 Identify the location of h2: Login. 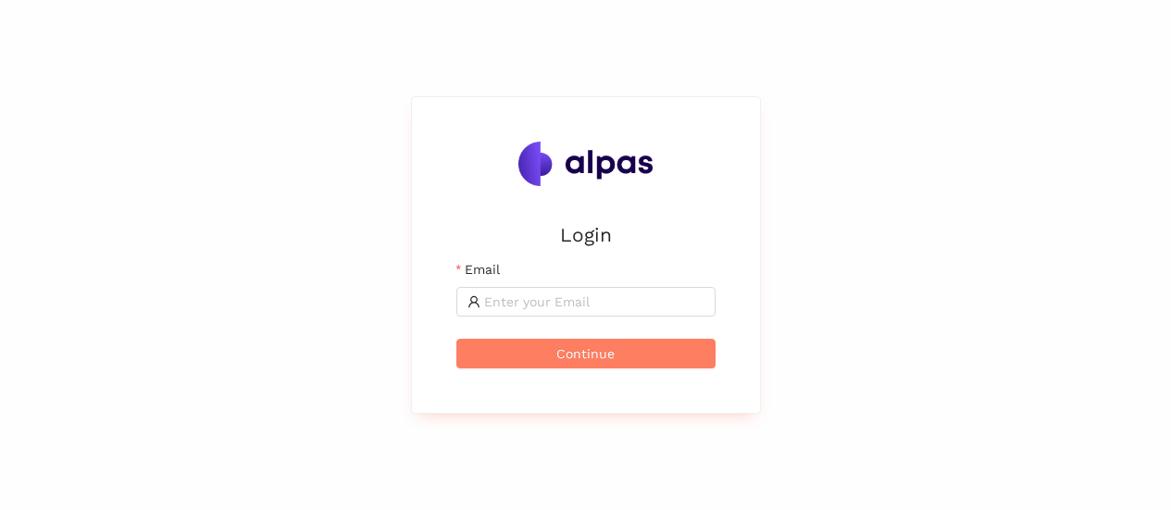
(586, 234).